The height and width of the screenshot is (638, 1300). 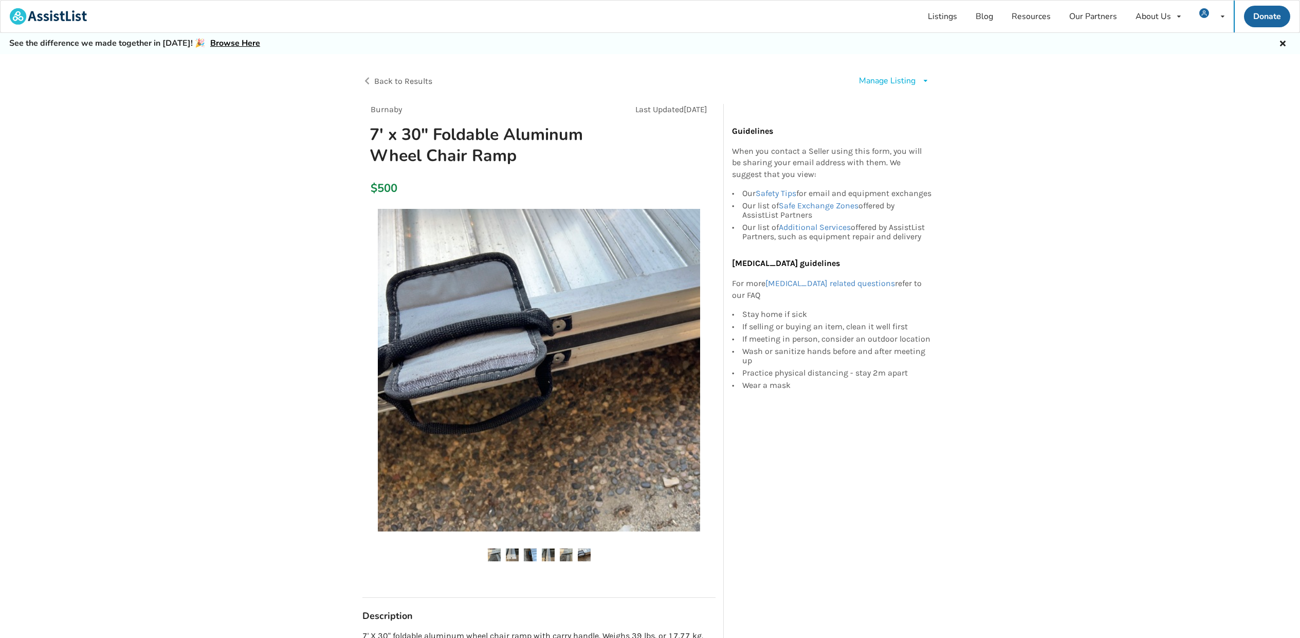 What do you see at coordinates (819, 205) in the screenshot?
I see `a: Safe Exchange Zones` at bounding box center [819, 205].